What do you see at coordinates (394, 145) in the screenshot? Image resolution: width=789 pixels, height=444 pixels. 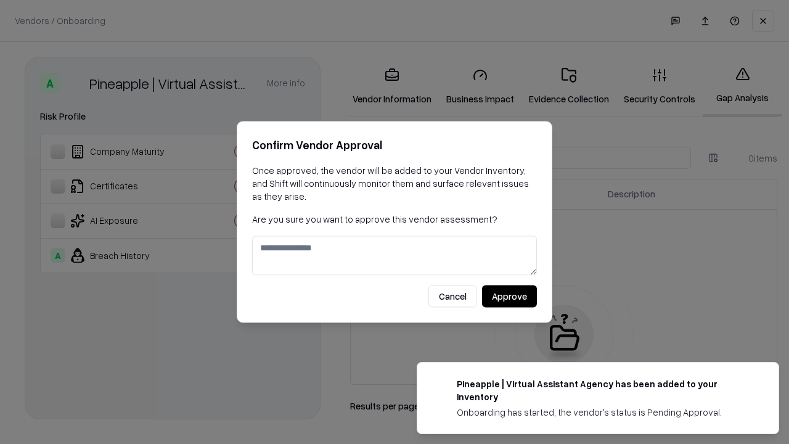 I see `h2: Confirm Vendor Approval` at bounding box center [394, 145].